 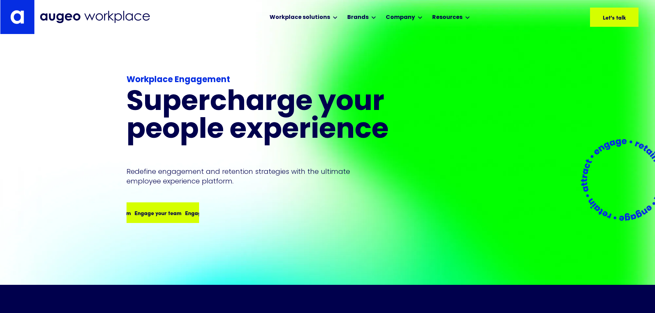 What do you see at coordinates (17, 17) in the screenshot?
I see `img: Augeo's "a" monogram decorative logo in white.` at bounding box center [17, 17].